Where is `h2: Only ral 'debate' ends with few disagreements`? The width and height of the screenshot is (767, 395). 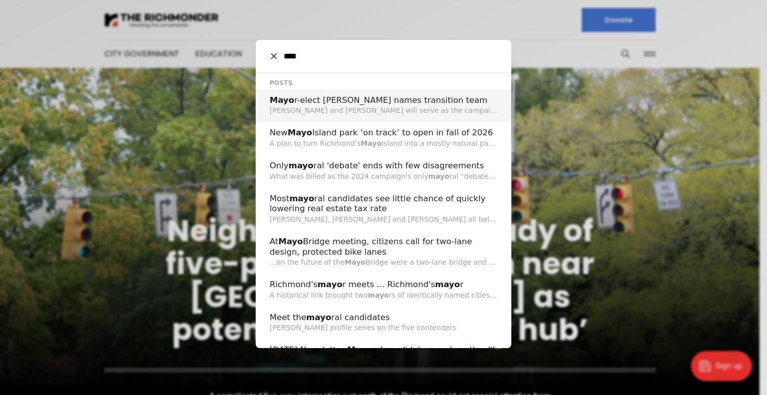
h2: Only ral 'debate' ends with few disagreements is located at coordinates (384, 166).